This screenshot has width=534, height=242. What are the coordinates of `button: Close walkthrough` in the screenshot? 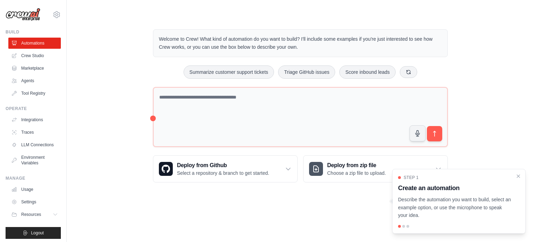 It's located at (518, 176).